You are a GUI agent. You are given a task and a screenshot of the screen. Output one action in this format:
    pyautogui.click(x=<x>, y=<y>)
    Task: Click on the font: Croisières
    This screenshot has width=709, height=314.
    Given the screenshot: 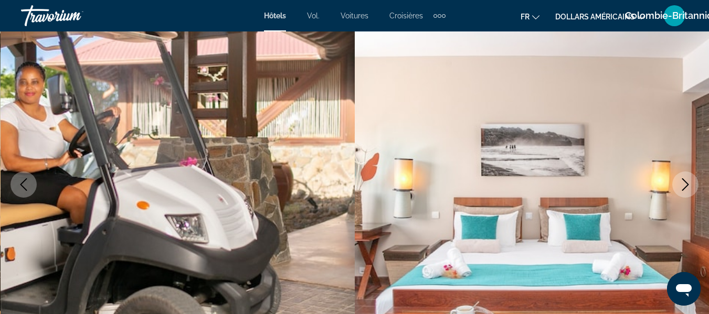 What is the action you would take?
    pyautogui.click(x=406, y=16)
    